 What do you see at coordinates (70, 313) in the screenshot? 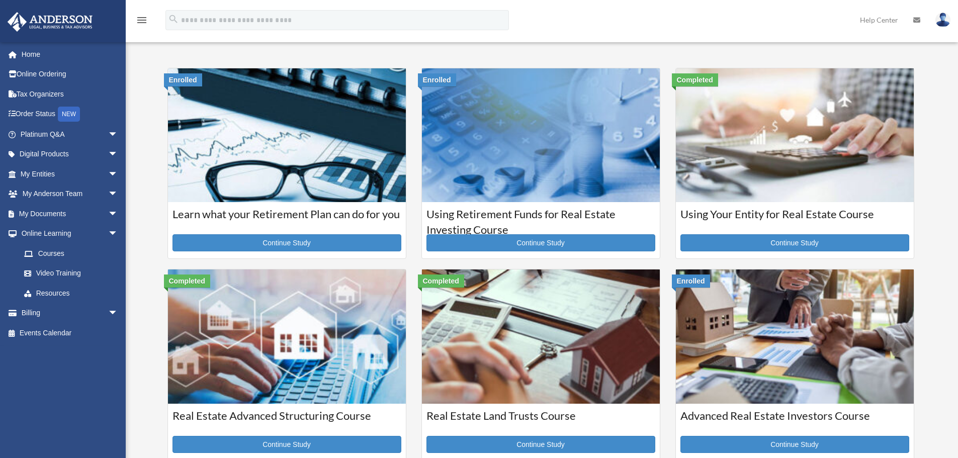
I see `a: Billingarrow_drop_down` at bounding box center [70, 313].